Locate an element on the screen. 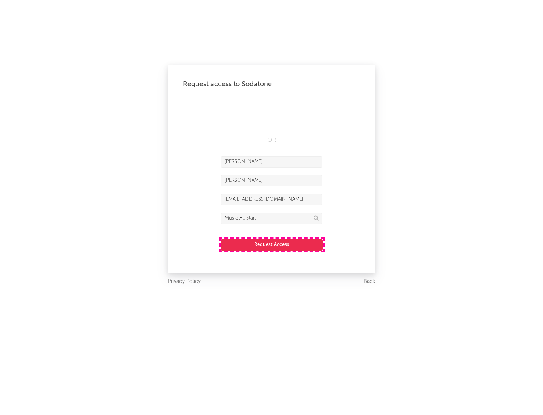  input: Email is located at coordinates (272, 200).